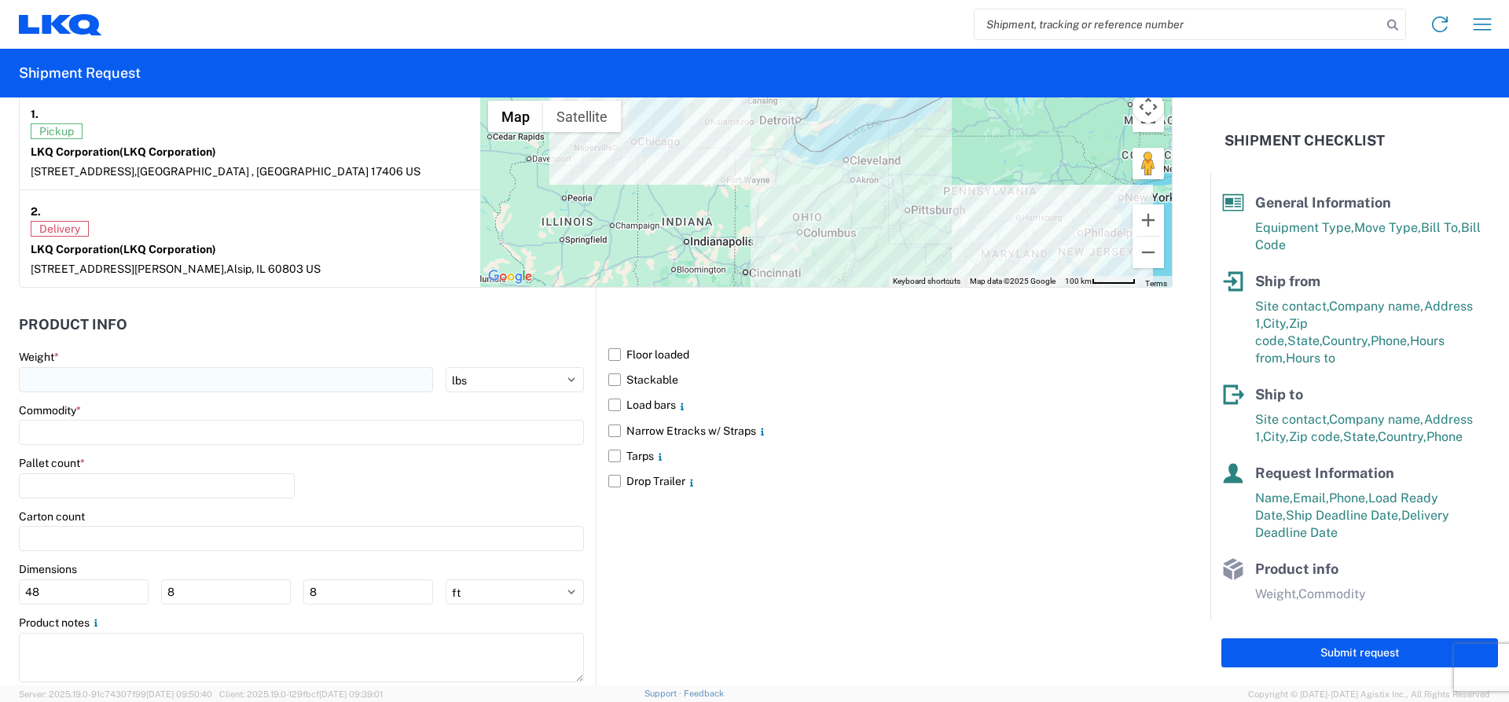 This screenshot has width=1509, height=702. I want to click on span: Phone, so click(1444, 436).